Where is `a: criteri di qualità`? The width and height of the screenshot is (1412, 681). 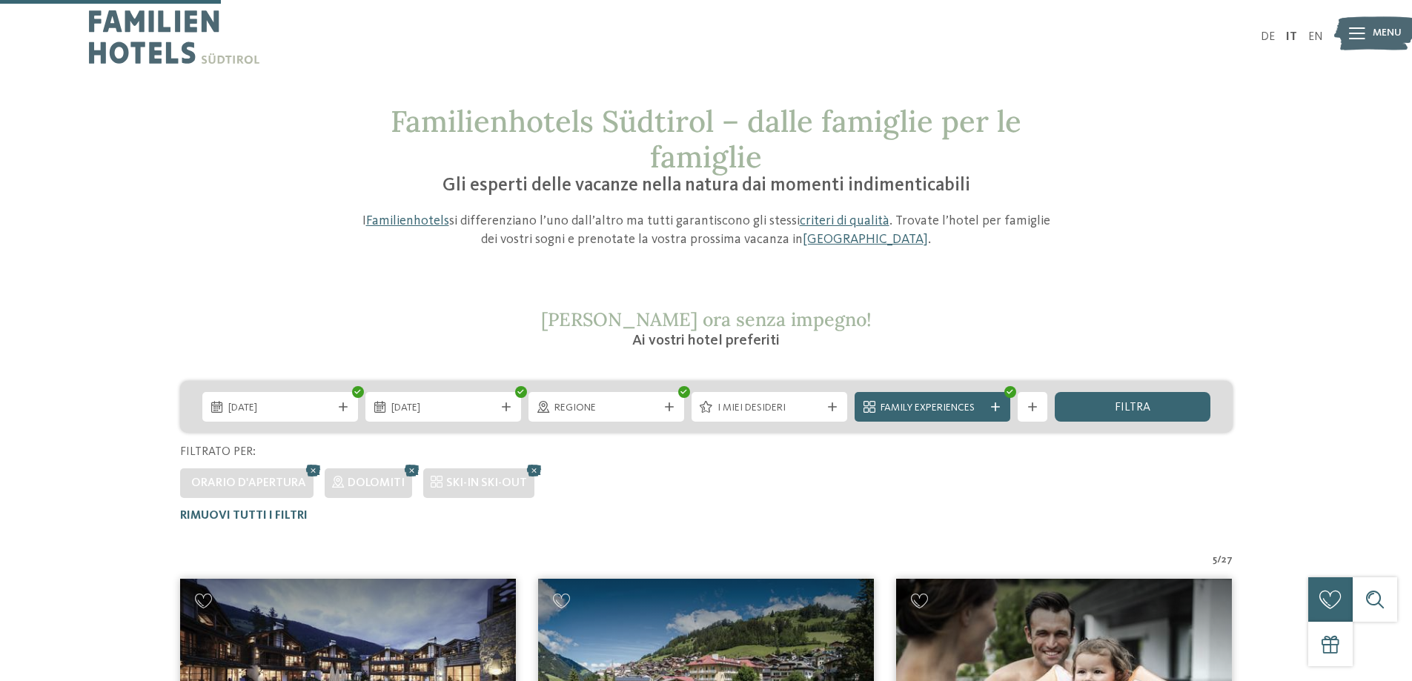 a: criteri di qualità is located at coordinates (844, 221).